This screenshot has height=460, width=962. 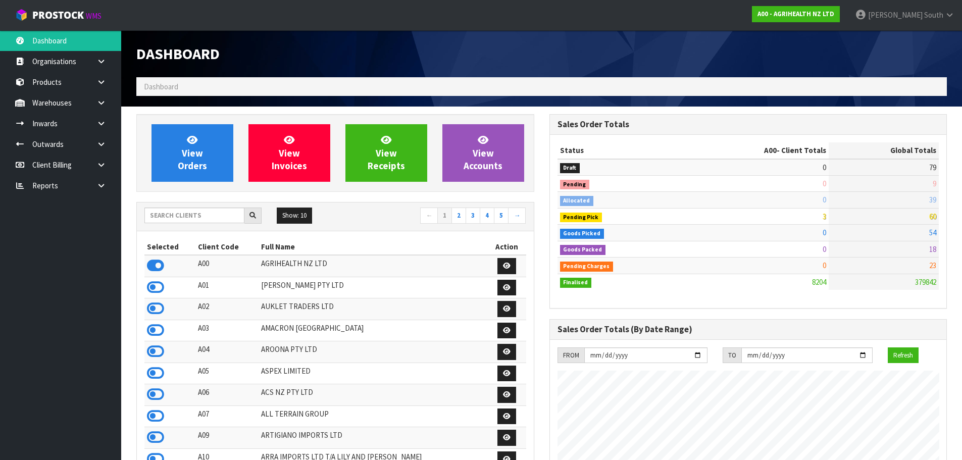 I want to click on span: Allocated, so click(x=577, y=201).